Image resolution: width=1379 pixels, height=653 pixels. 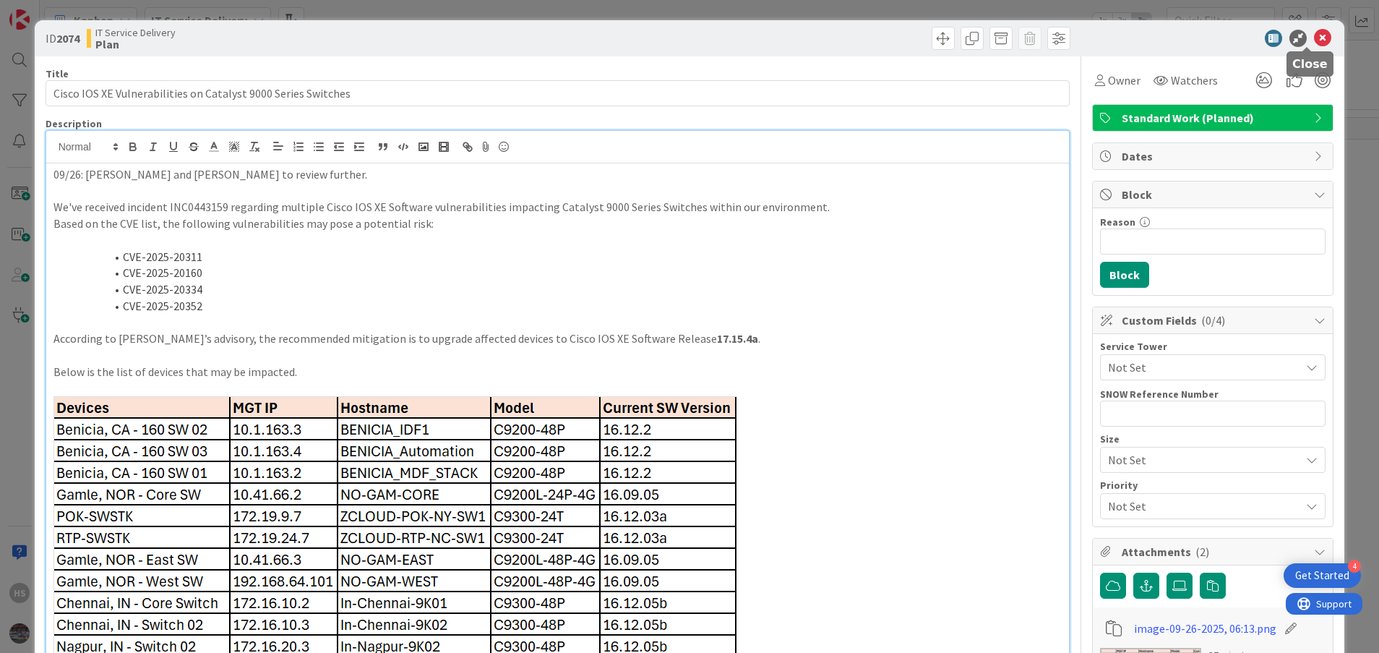 I want to click on input: type card name here..., so click(x=558, y=93).